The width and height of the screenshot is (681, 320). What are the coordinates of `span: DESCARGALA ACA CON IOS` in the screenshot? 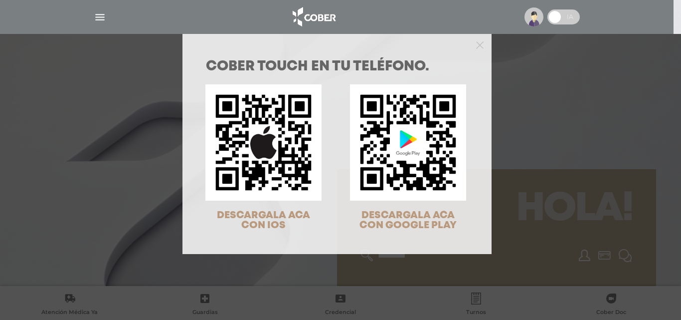 It's located at (263, 220).